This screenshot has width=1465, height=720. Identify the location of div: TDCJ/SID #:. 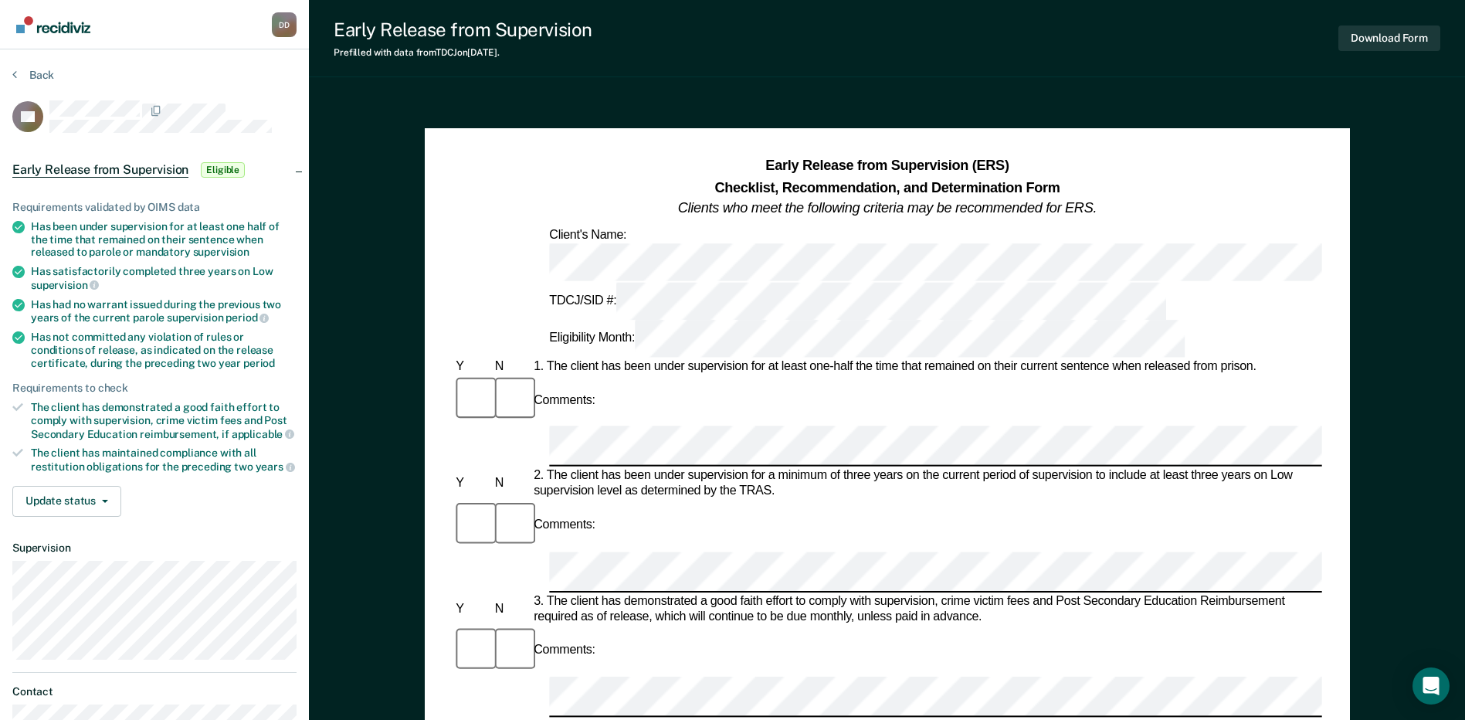
(857, 300).